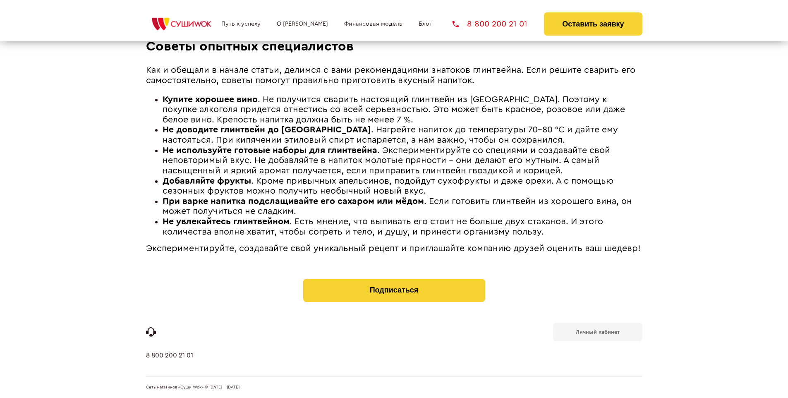 The image size is (788, 398). What do you see at coordinates (386, 161) in the screenshot?
I see `span: . Экспериментируйте со специями и создавайте свой неповторимый вкус. Не добавляйте в напиток моло...` at bounding box center [386, 161].